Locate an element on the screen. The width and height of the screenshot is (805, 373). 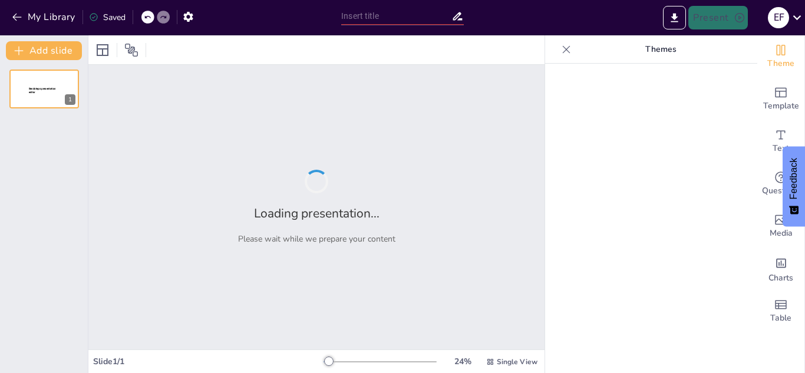
button: My Library is located at coordinates (44, 17).